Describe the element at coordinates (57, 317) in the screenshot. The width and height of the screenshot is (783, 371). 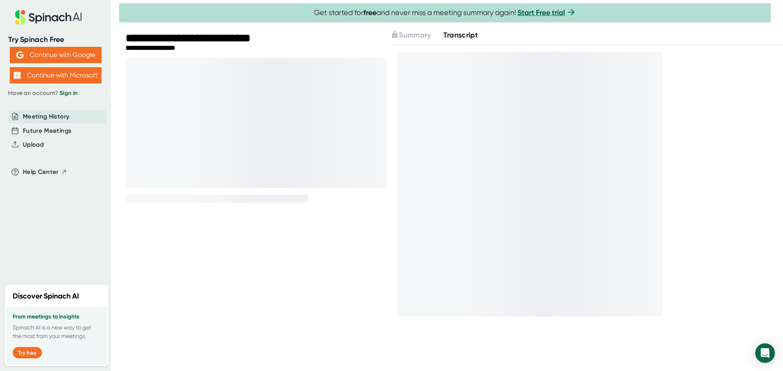
I see `h3: From meetings to insights` at that location.